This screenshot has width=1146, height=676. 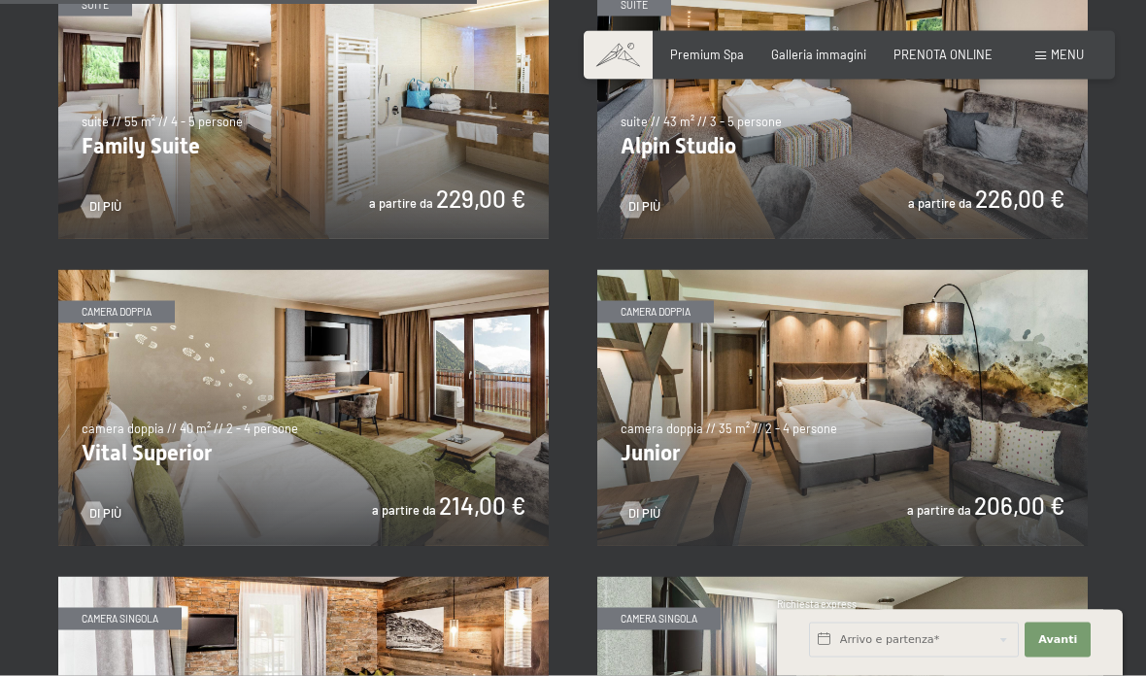 What do you see at coordinates (1067, 54) in the screenshot?
I see `span: Menu` at bounding box center [1067, 54].